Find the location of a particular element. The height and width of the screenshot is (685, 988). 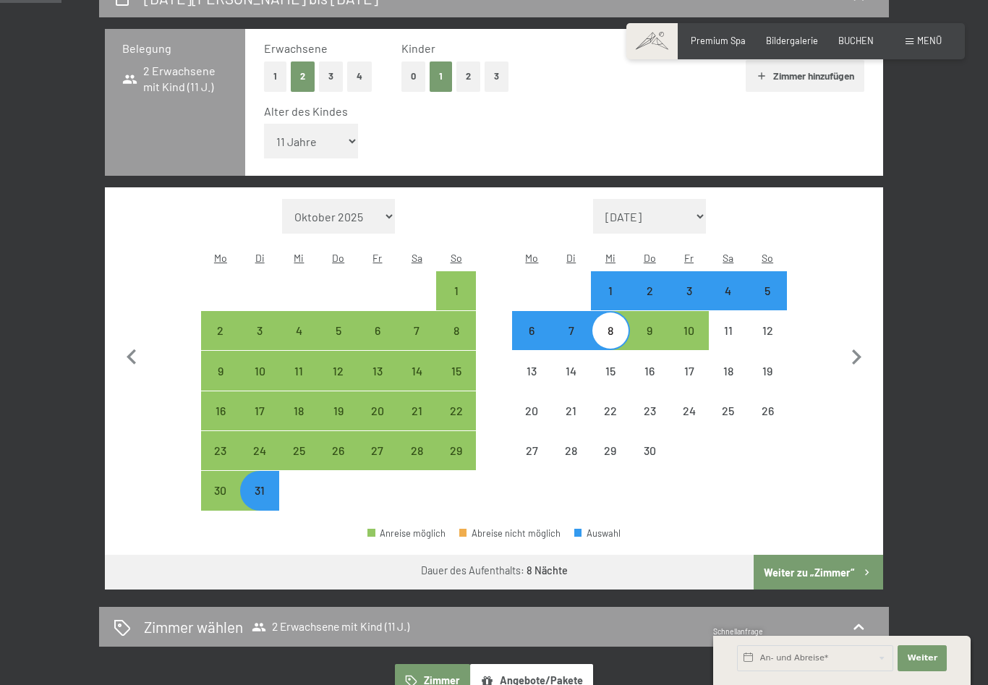

div: Sun Apr 05 2026 is located at coordinates (768, 291).